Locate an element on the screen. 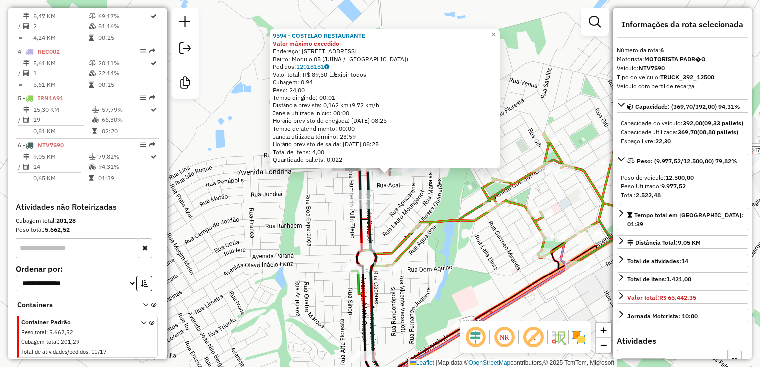 This screenshot has width=760, height=367. td: 0,65 KM is located at coordinates (60, 178).